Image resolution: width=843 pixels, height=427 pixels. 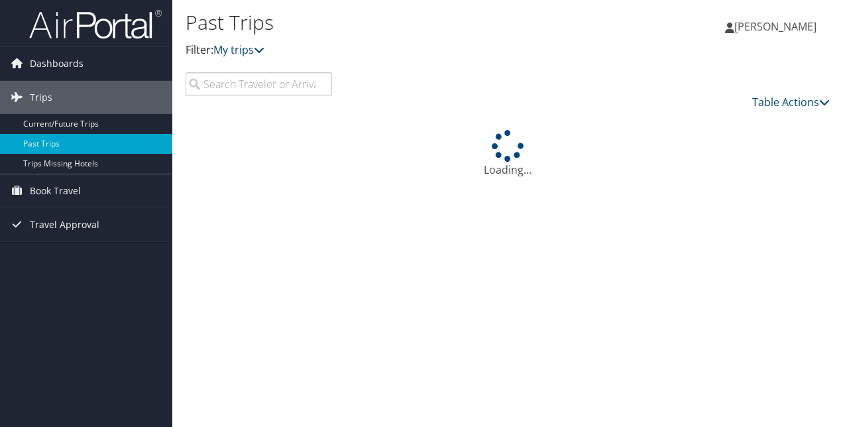 What do you see at coordinates (95, 24) in the screenshot?
I see `img: airportal-logo.png` at bounding box center [95, 24].